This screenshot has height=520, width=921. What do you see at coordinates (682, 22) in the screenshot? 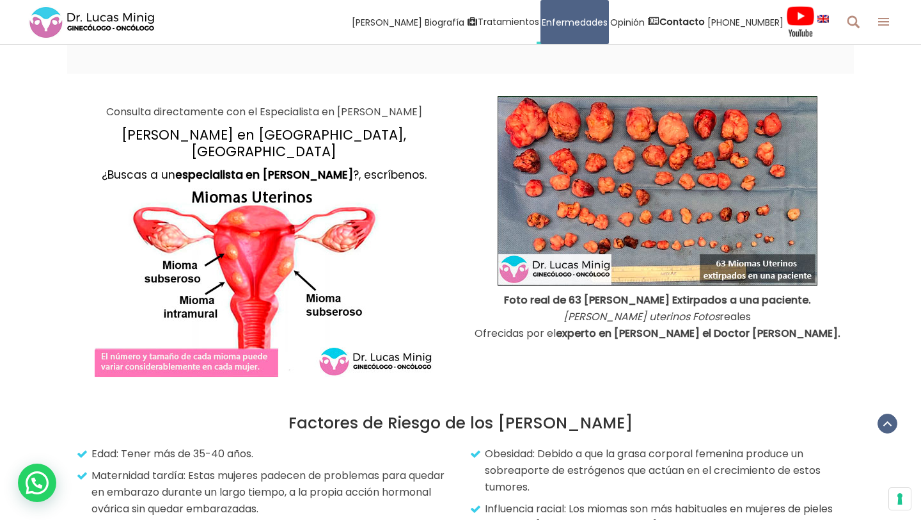
I see `strong: Contacto` at bounding box center [682, 22].